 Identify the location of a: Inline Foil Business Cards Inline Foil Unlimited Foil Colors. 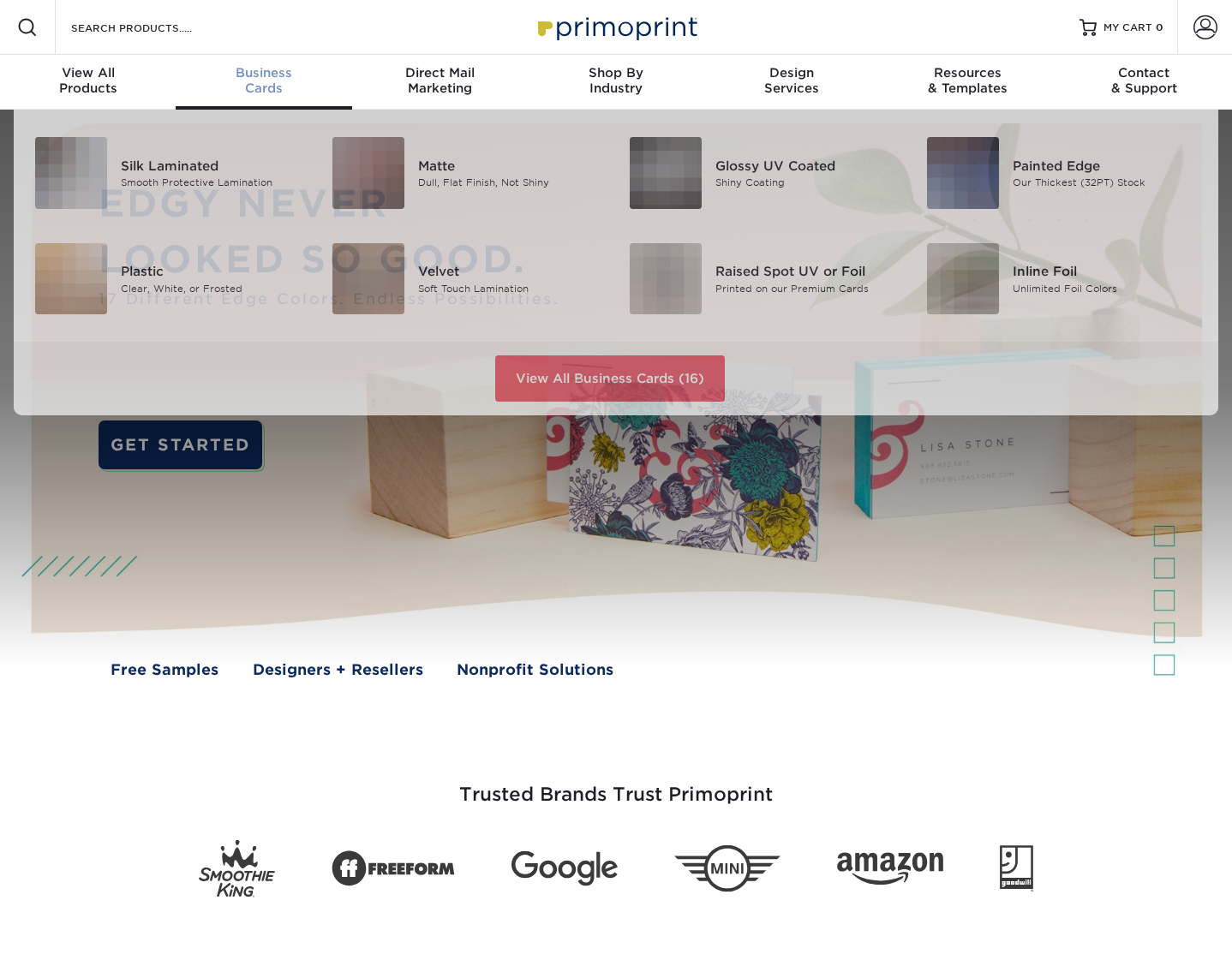
(1062, 279).